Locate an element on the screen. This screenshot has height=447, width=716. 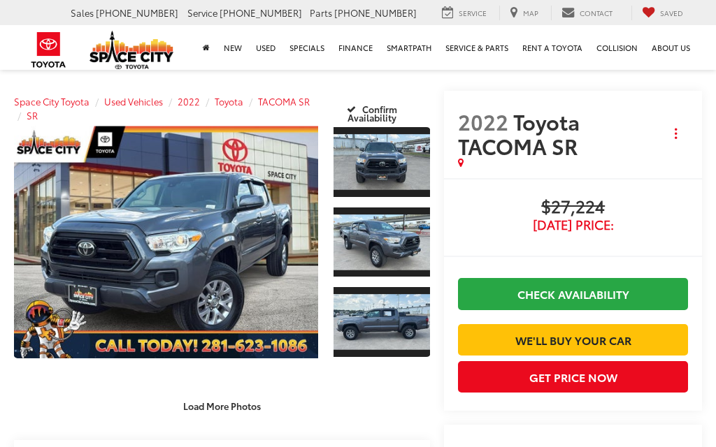
a: Specials is located at coordinates (307, 48).